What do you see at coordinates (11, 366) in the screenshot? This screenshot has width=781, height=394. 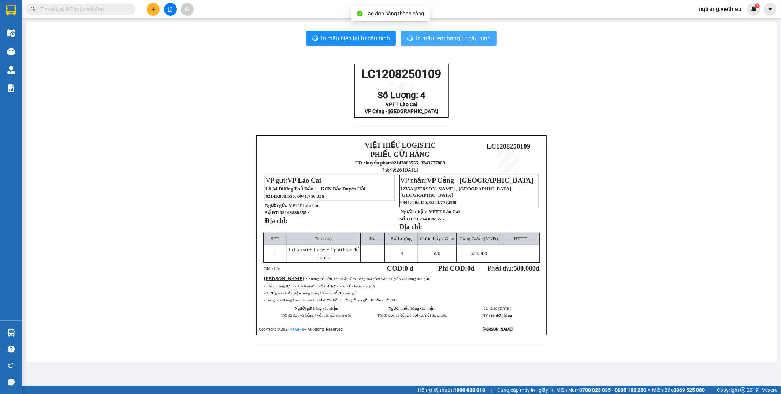 I see `span: notification` at bounding box center [11, 366].